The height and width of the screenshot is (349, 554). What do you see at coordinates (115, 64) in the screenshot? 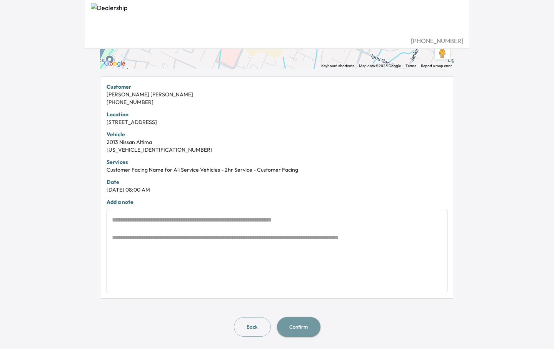
I see `a: Open this area in Google Maps (opens a new window)` at bounding box center [115, 64].